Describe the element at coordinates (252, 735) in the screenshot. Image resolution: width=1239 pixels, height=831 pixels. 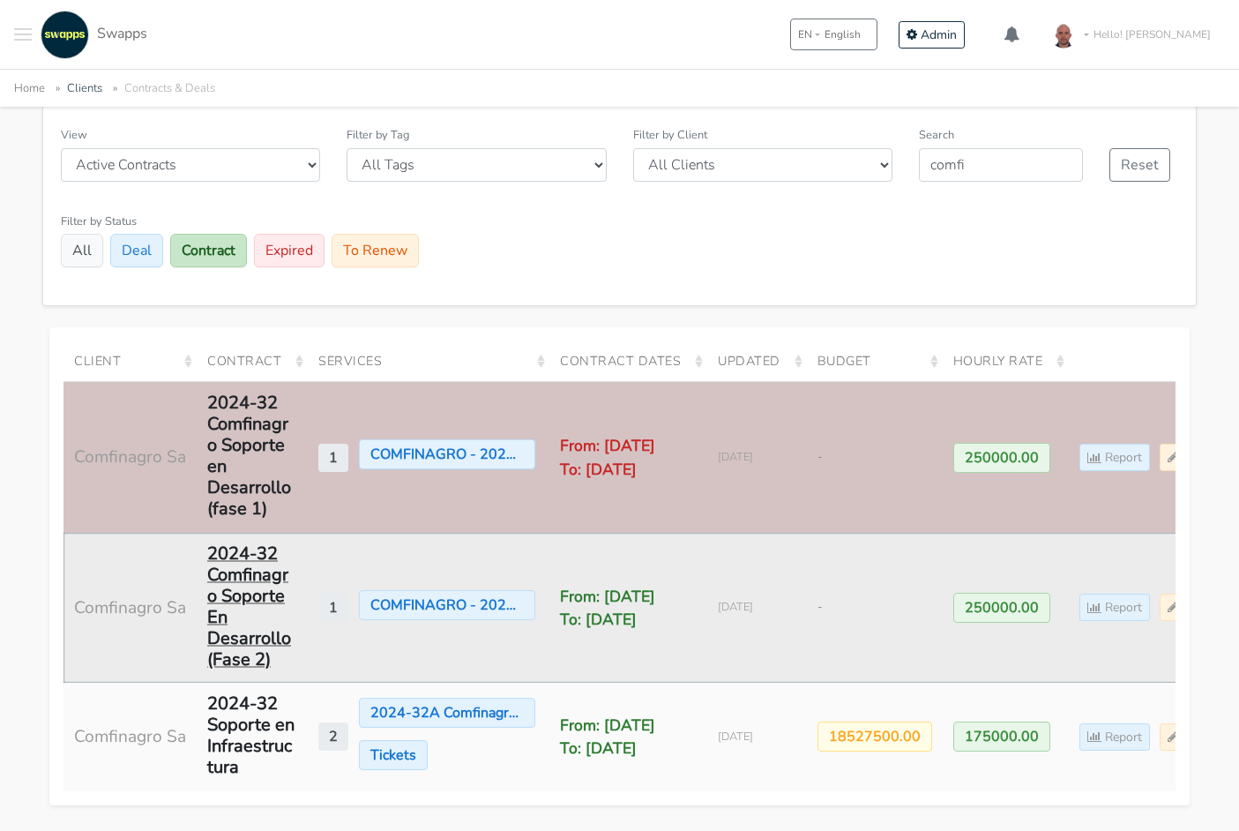
I see `div: 2024-32 Soporte en Infraestructura` at that location.